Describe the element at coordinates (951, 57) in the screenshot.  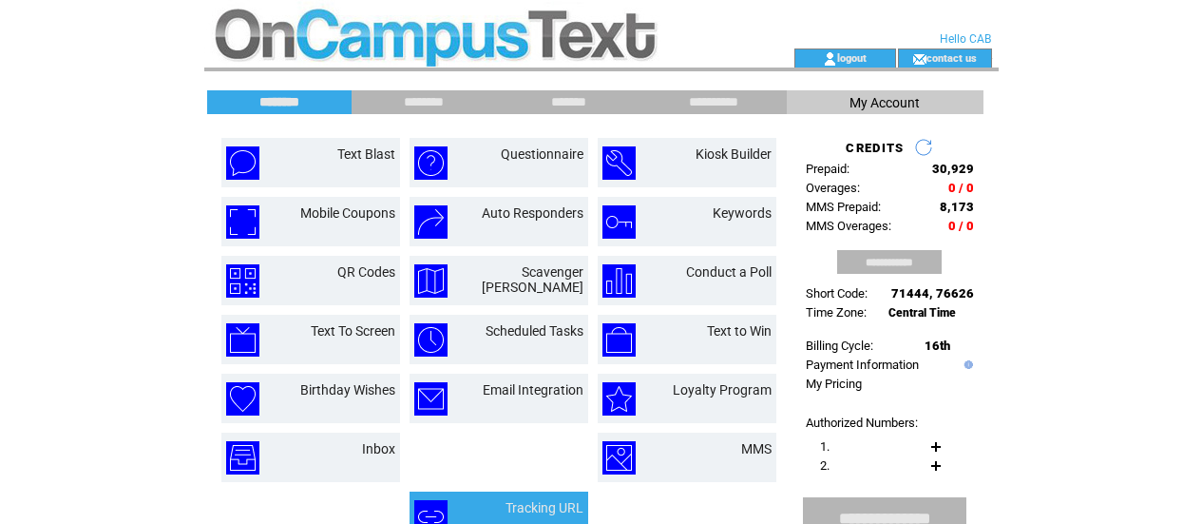
I see `a: contact us` at that location.